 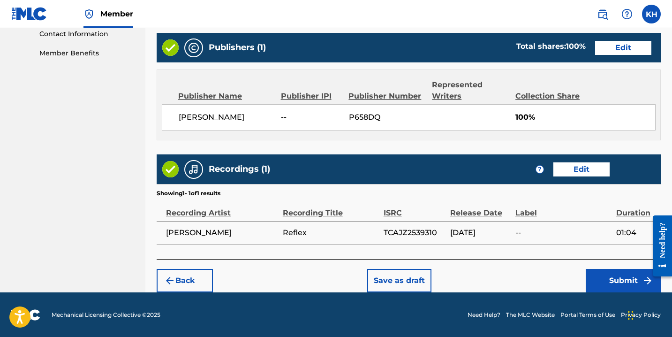 I want to click on div: Publisher IPI, so click(x=311, y=96).